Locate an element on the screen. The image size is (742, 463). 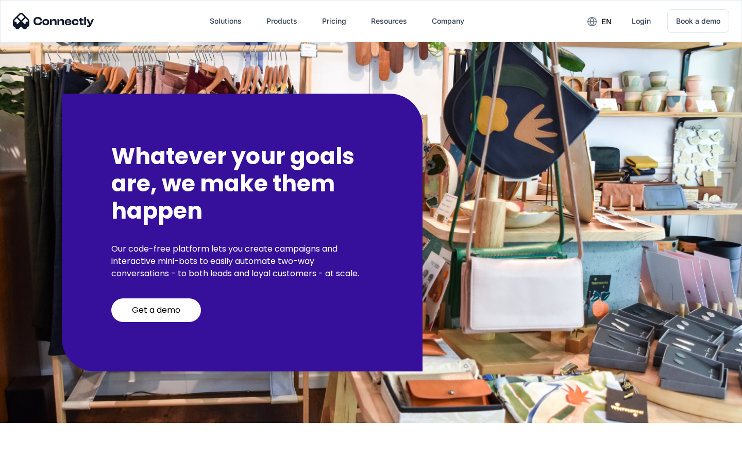
p: Our code-free platform lets you create campaigns and interactive mini-bots to easily automate two... is located at coordinates (242, 262).